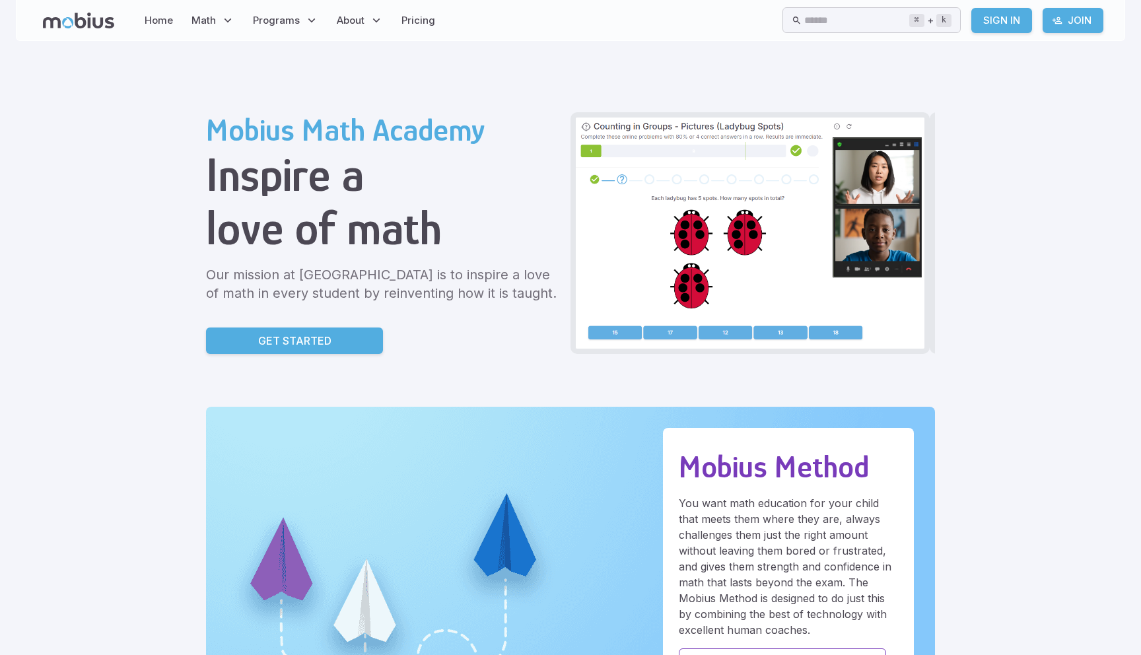 The height and width of the screenshot is (655, 1141). Describe the element at coordinates (383, 174) in the screenshot. I see `h1: Inspire a` at that location.